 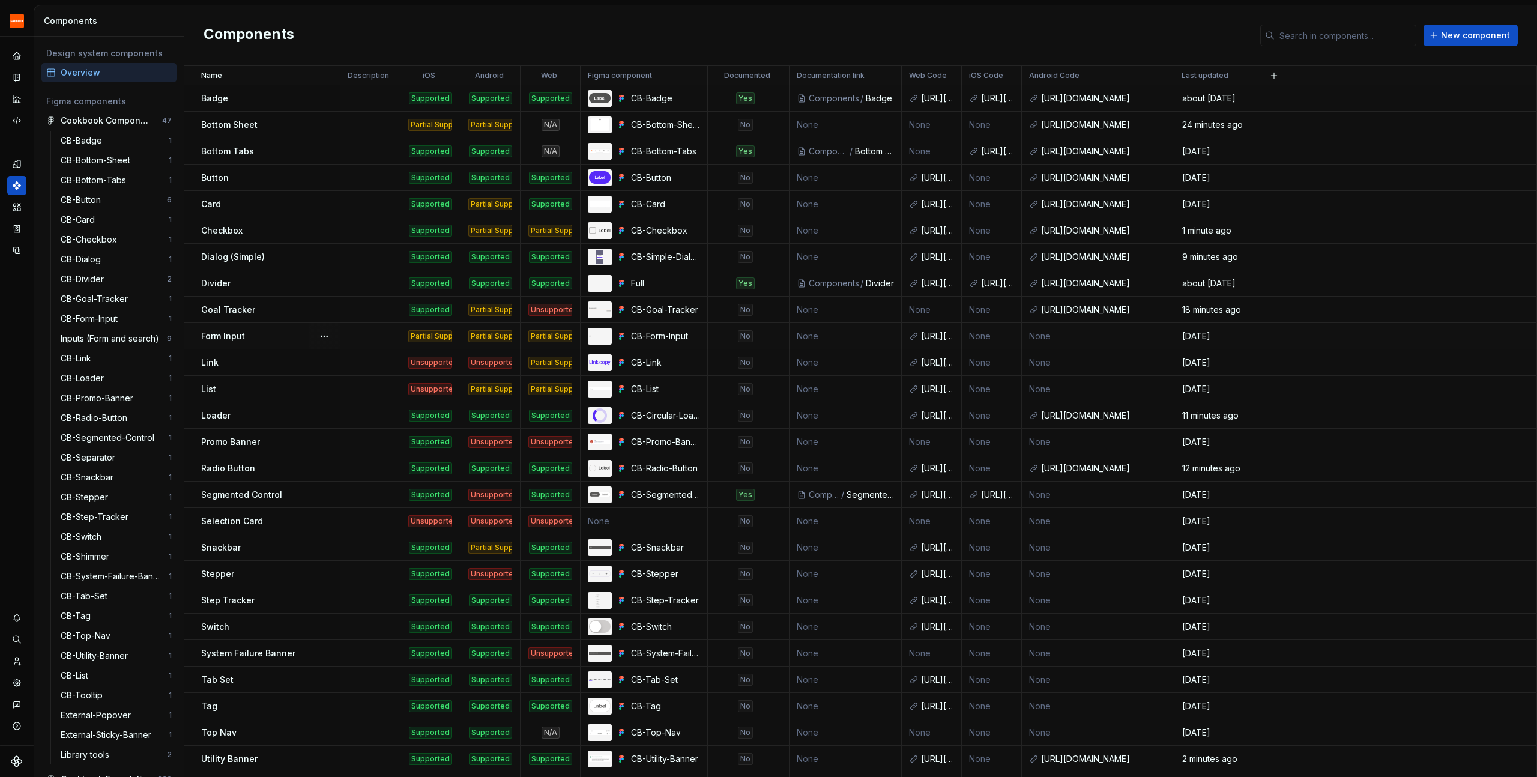 What do you see at coordinates (95, 180) in the screenshot?
I see `div: CB-Bottom-Tabs` at bounding box center [95, 180].